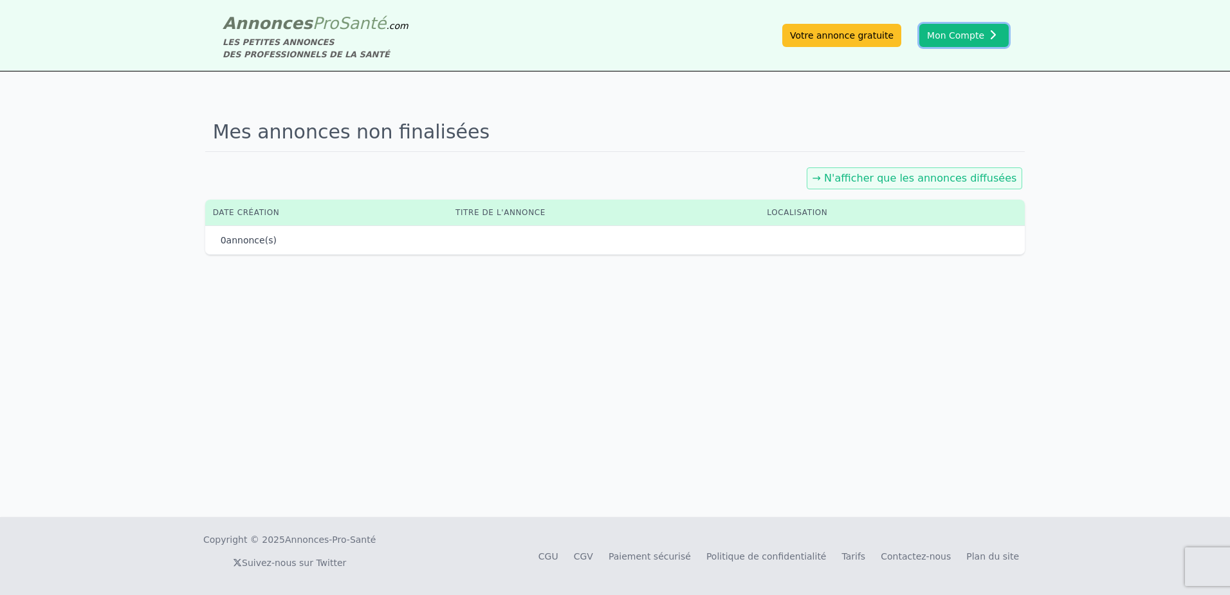 Image resolution: width=1230 pixels, height=595 pixels. What do you see at coordinates (766, 556) in the screenshot?
I see `a: Politique de confidentialité` at bounding box center [766, 556].